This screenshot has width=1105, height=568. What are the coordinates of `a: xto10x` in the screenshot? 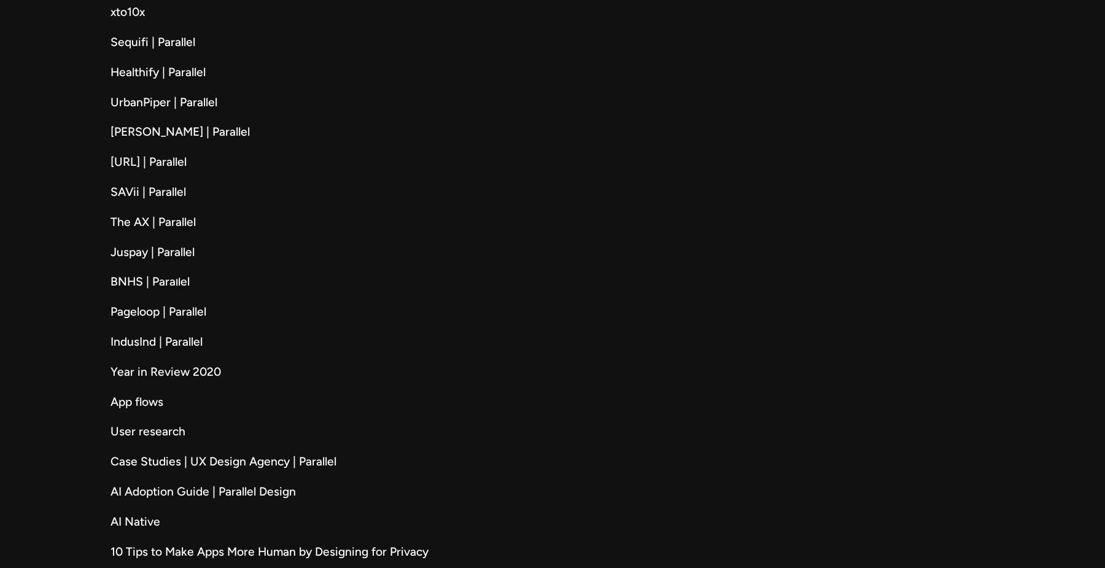 It's located at (553, 12).